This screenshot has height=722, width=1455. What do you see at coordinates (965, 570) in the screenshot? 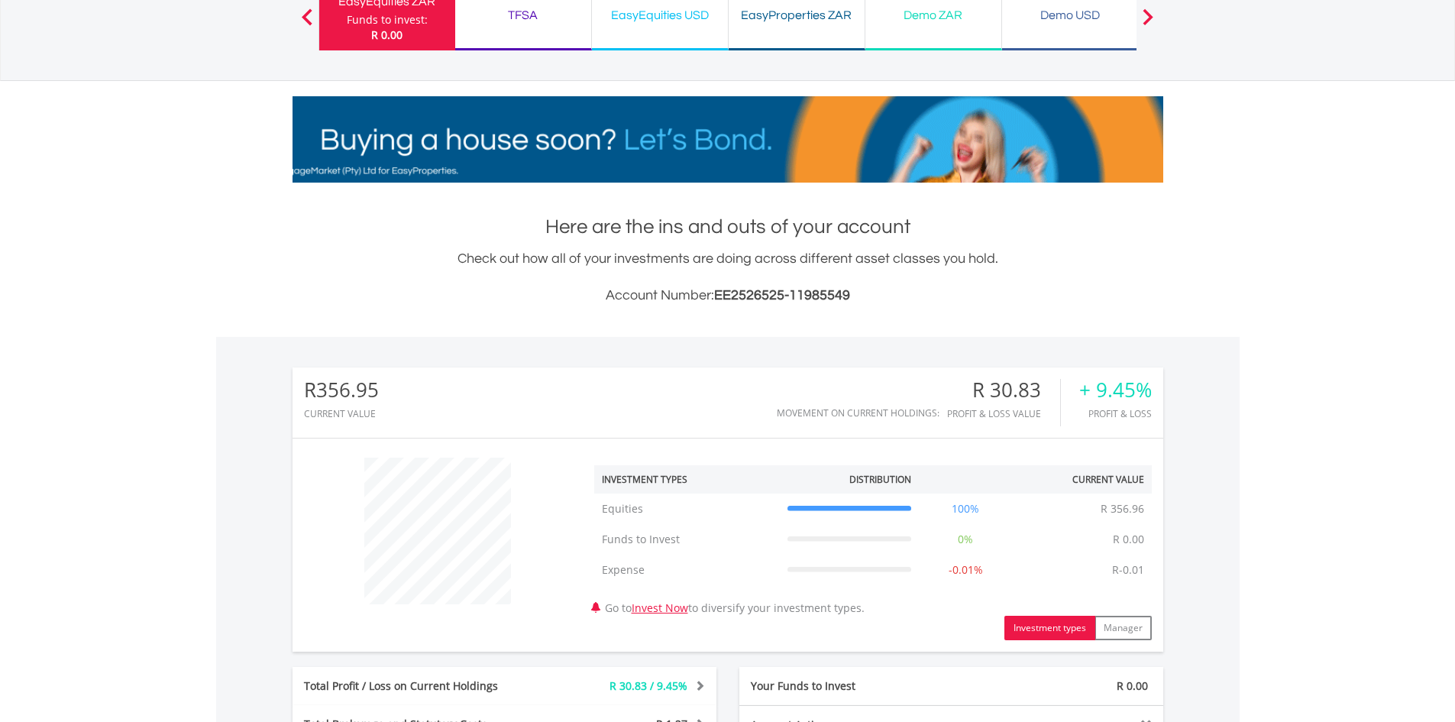
I see `td: -0.01%` at bounding box center [965, 570].